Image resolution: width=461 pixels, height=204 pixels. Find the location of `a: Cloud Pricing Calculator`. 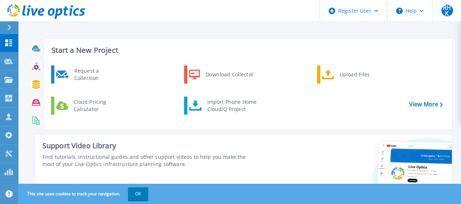

a: Cloud Pricing Calculator is located at coordinates (88, 106).